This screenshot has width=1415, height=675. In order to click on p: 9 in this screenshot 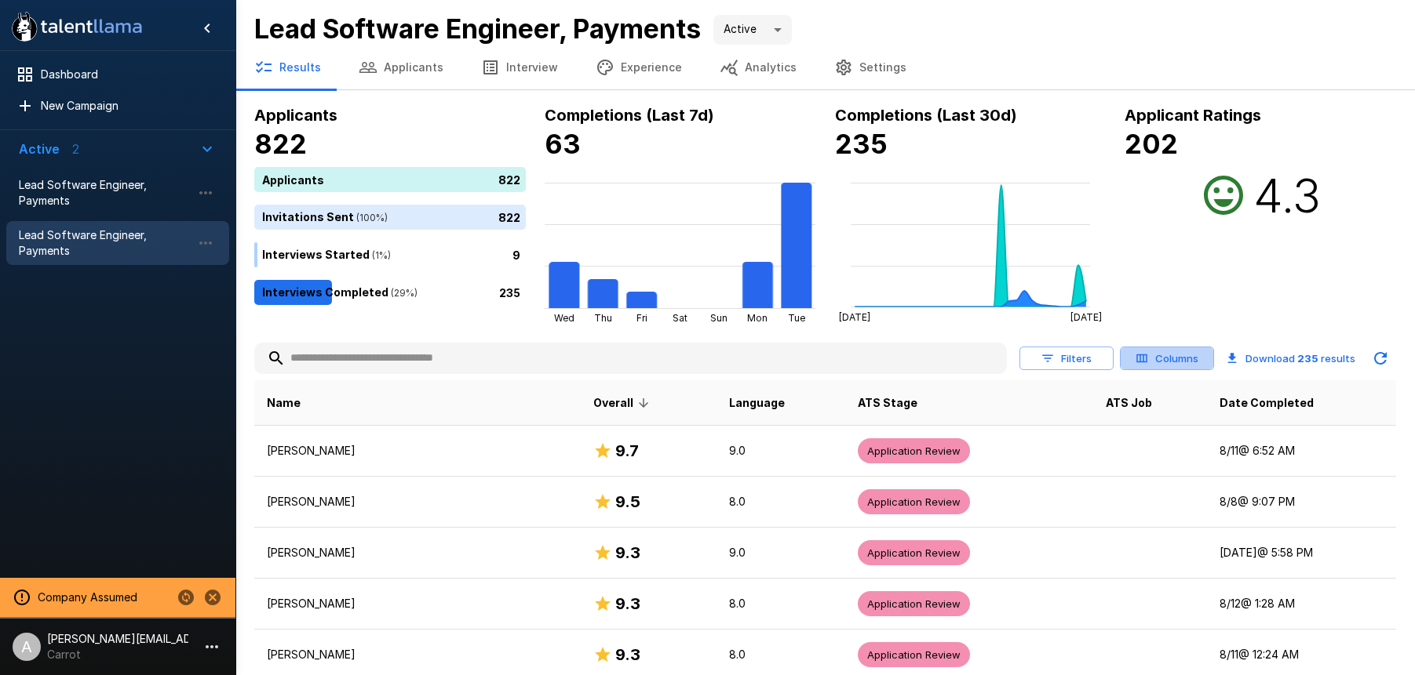, I will do `click(516, 254)`.